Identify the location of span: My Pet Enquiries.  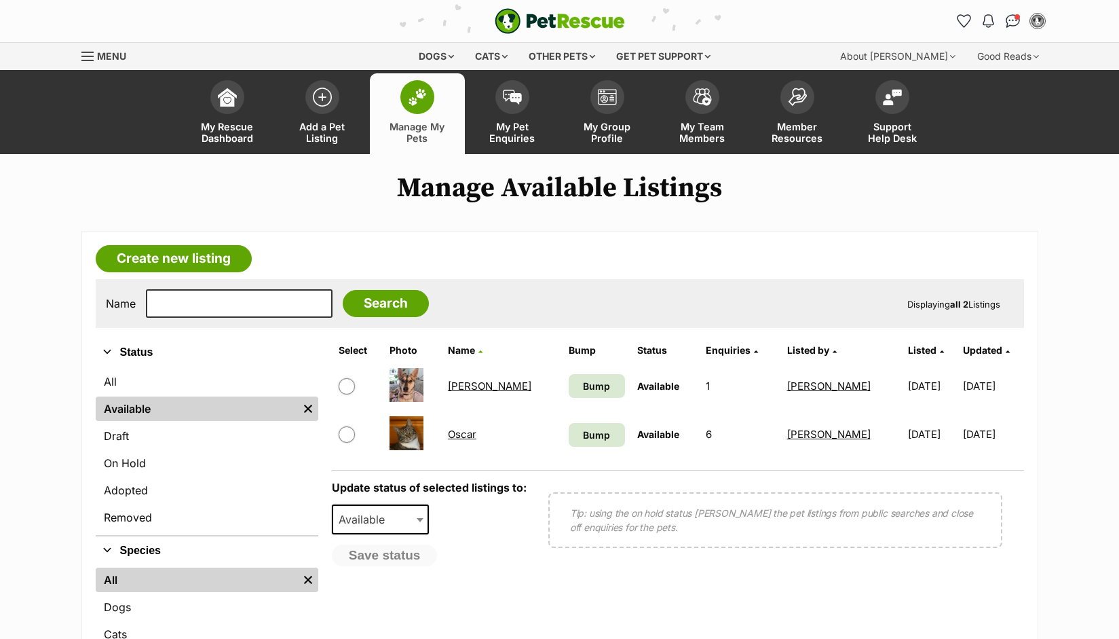
(512, 132).